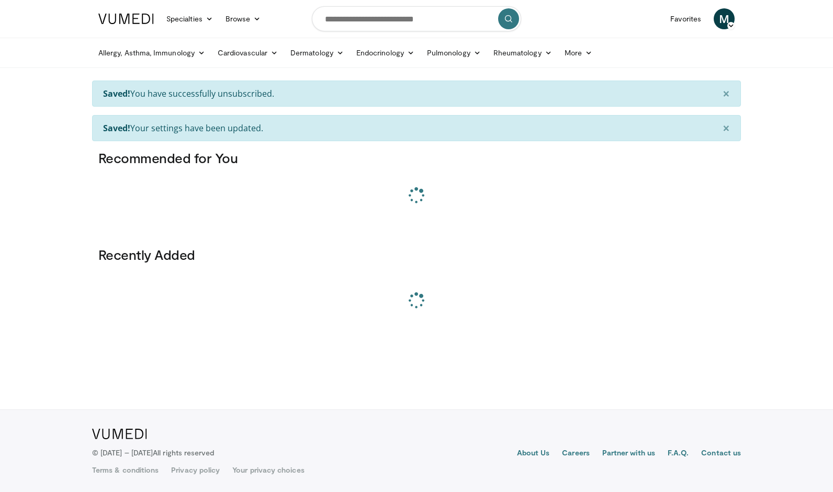 The height and width of the screenshot is (492, 833). I want to click on div: You have successfully unsubscribed., so click(416, 94).